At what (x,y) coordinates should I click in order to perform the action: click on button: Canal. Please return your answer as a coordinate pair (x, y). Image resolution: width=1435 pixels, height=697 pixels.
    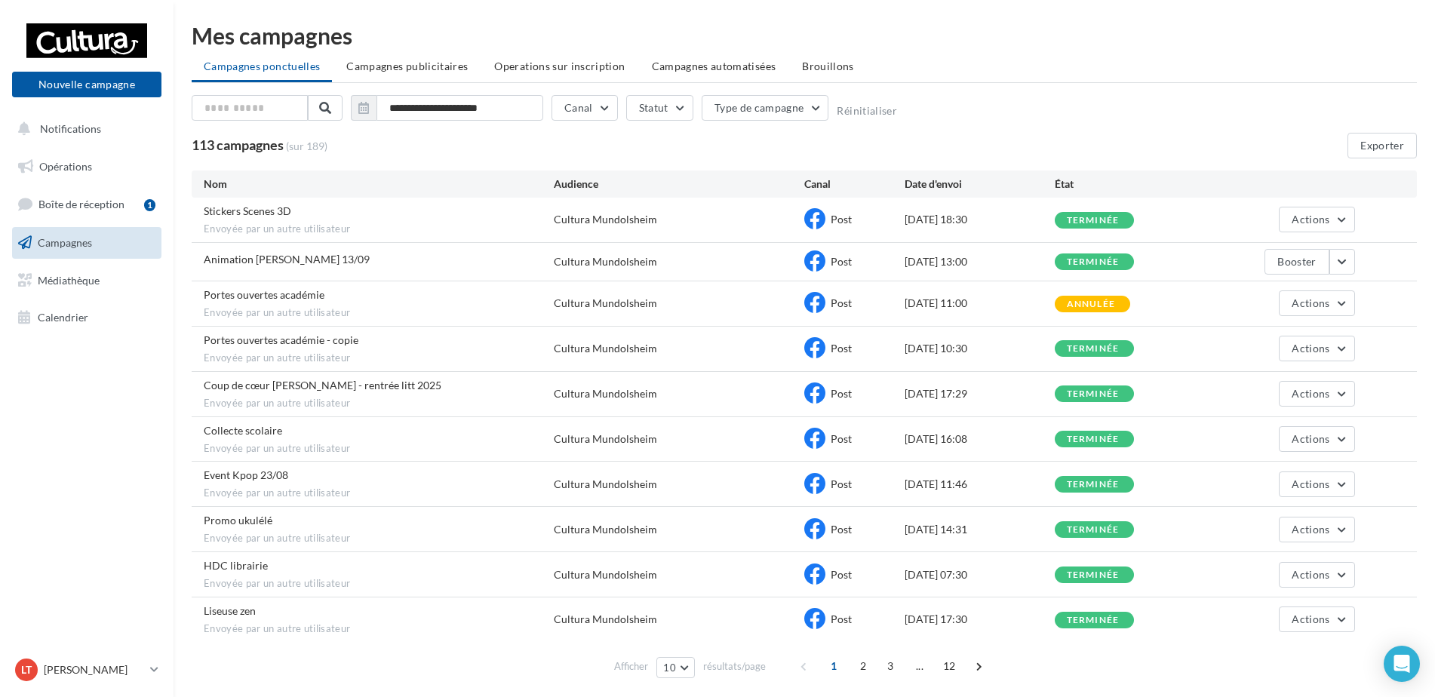
    Looking at the image, I should click on (585, 108).